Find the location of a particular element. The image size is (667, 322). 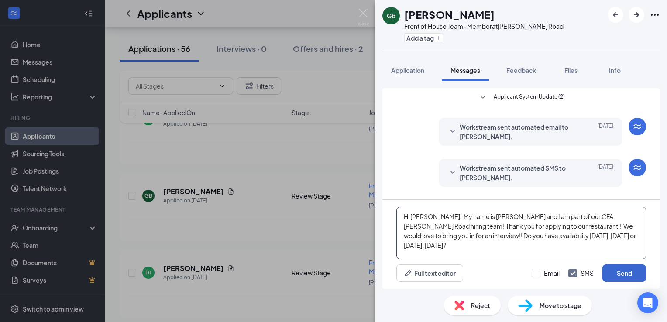

svg: ArrowRight is located at coordinates (637, 15).